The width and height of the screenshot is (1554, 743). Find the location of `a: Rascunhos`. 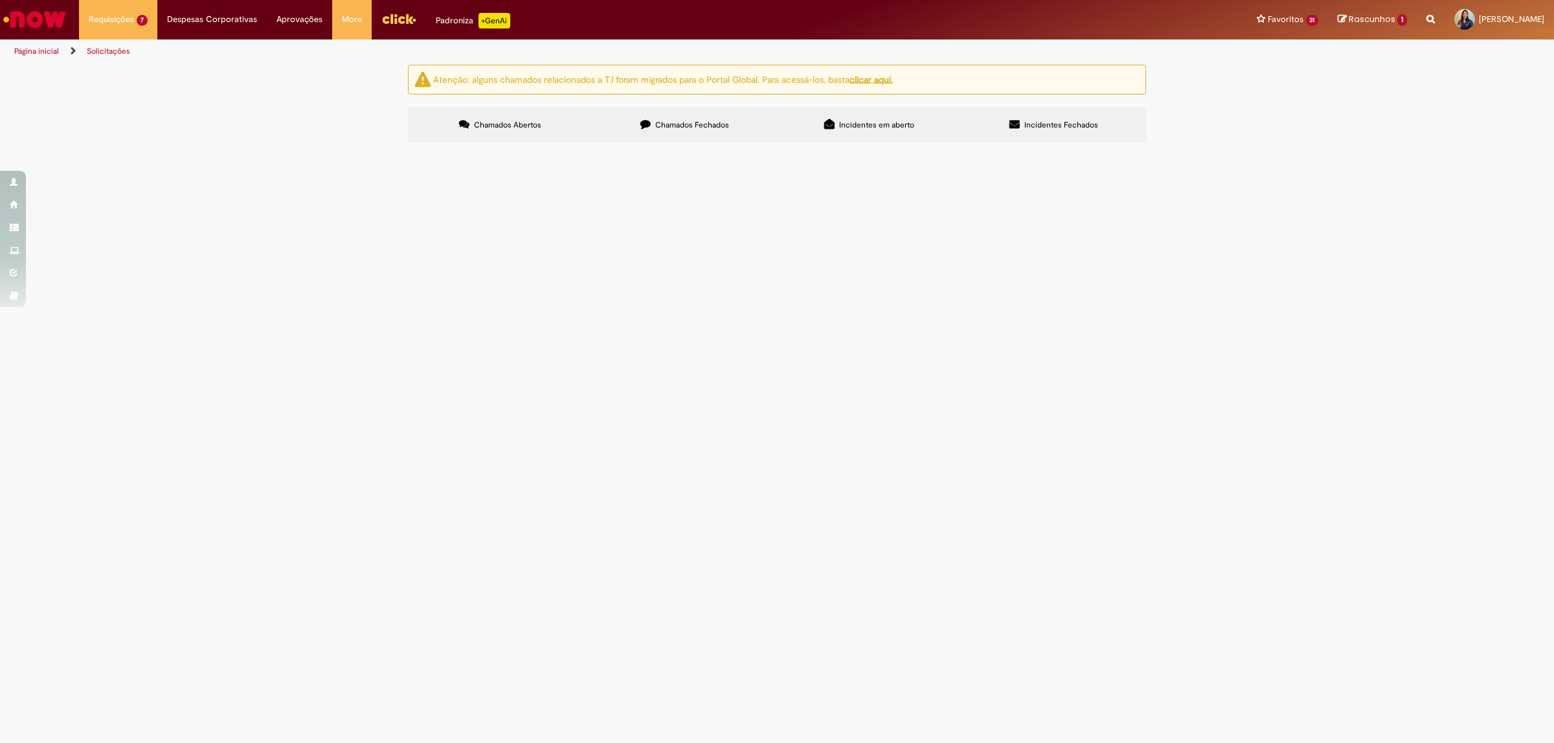

a: Rascunhos is located at coordinates (1372, 19).